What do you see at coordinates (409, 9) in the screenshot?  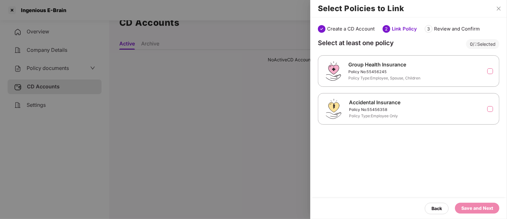 I see `h2: Select Policies to Link` at bounding box center [409, 9].